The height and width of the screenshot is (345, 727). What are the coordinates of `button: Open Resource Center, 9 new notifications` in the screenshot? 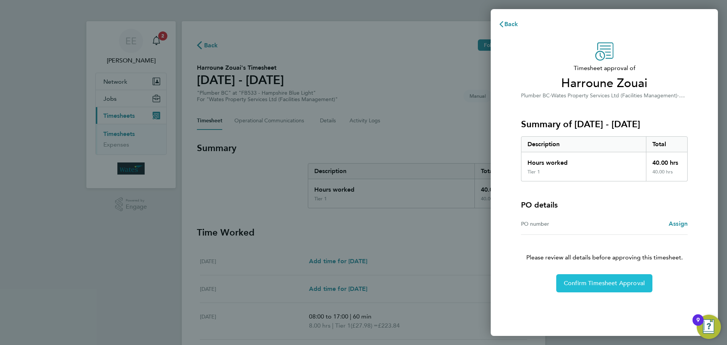 It's located at (709, 327).